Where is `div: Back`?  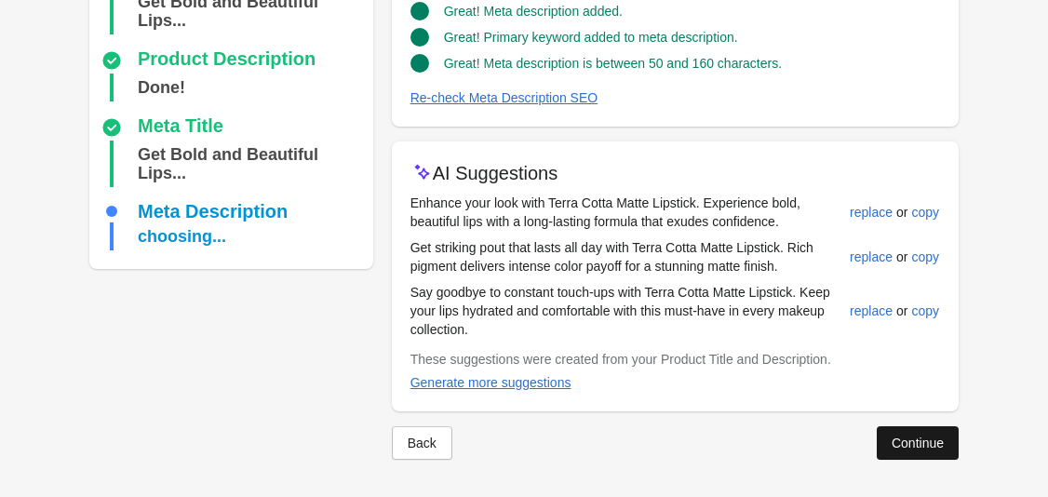
div: Back is located at coordinates (422, 443).